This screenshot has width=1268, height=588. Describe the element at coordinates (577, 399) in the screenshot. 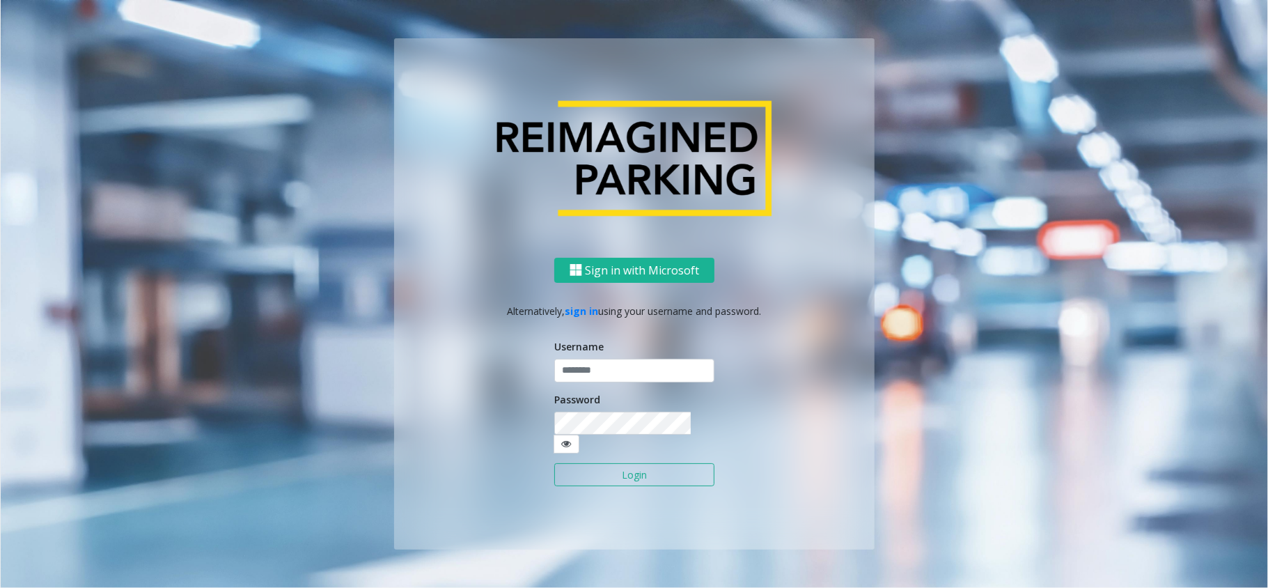

I see `label: Password` at that location.